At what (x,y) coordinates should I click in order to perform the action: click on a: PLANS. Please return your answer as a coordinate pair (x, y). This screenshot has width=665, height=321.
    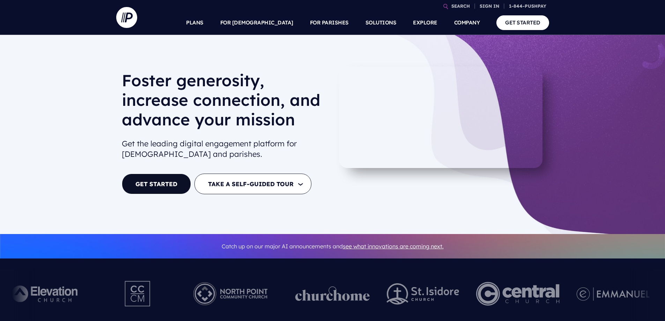
    Looking at the image, I should click on (195, 23).